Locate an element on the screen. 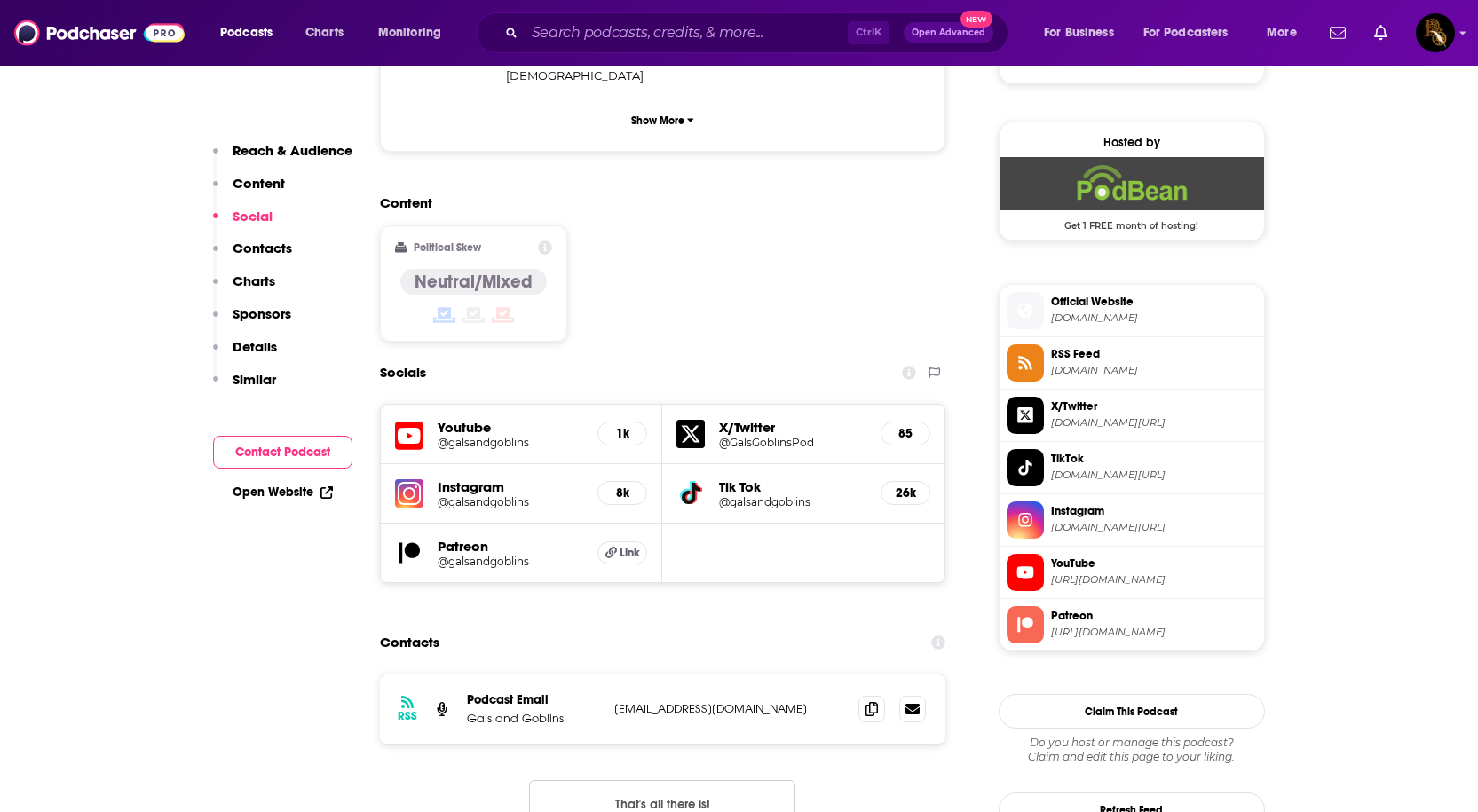 This screenshot has height=812, width=1478. h2: Contacts is located at coordinates (410, 642).